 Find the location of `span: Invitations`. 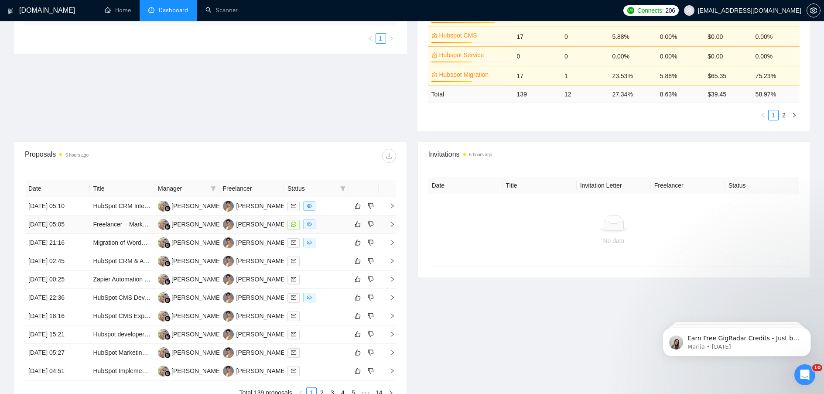

span: Invitations is located at coordinates (614, 154).